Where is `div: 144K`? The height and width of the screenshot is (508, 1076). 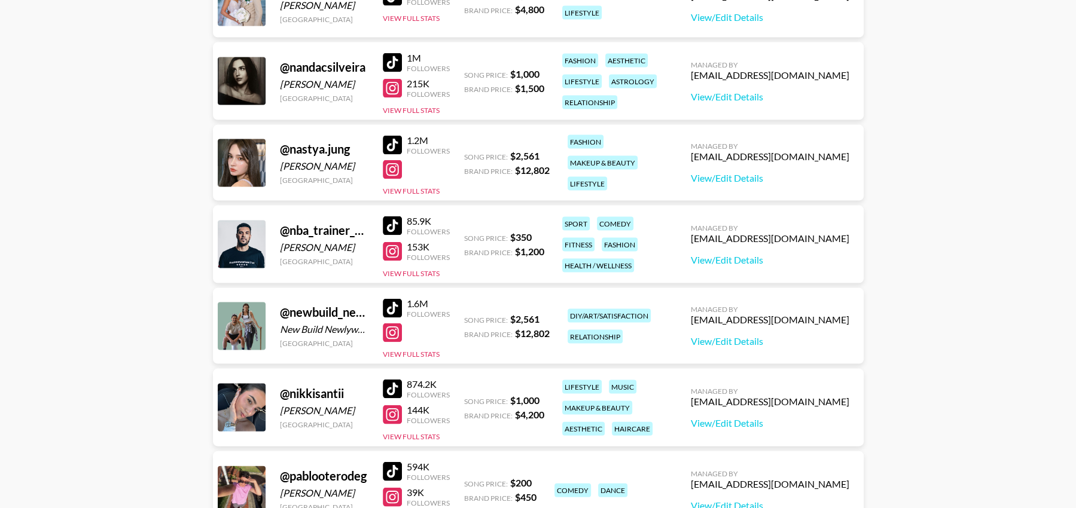
div: 144K is located at coordinates (428, 410).